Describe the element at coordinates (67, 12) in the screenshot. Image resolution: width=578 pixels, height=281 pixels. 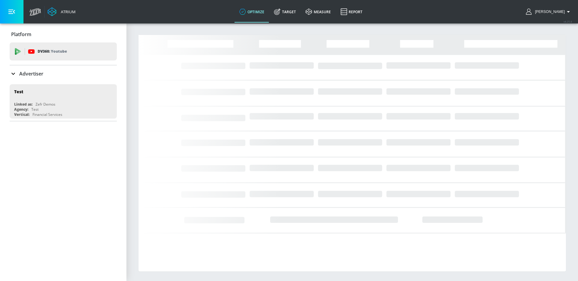
I see `div: Atrium` at that location.